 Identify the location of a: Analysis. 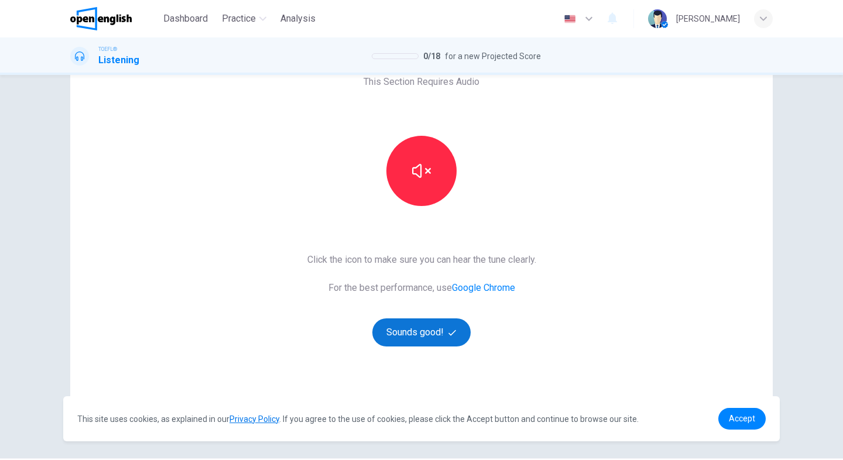
(298, 19).